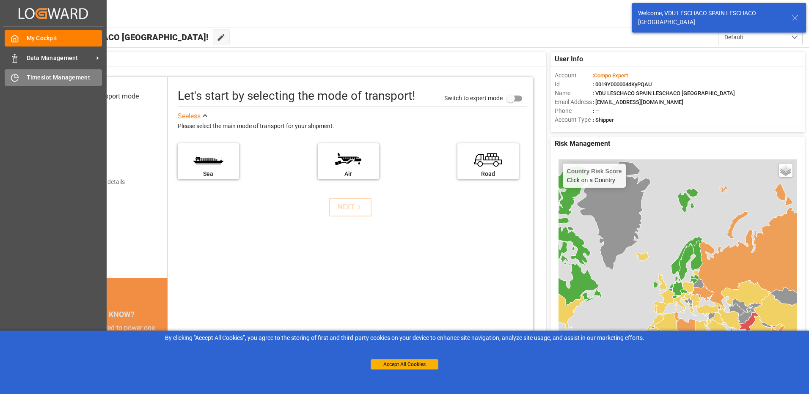 This screenshot has width=809, height=394. Describe the element at coordinates (350, 207) in the screenshot. I see `div: NEXT` at that location.